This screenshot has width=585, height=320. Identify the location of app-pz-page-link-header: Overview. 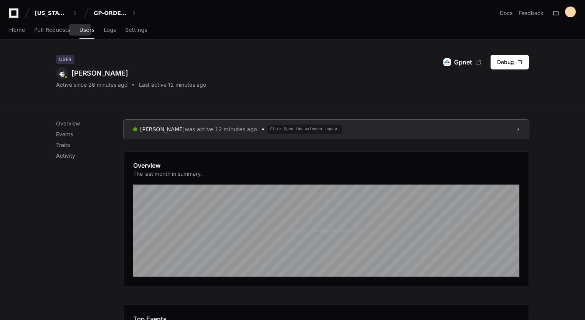
(326, 172).